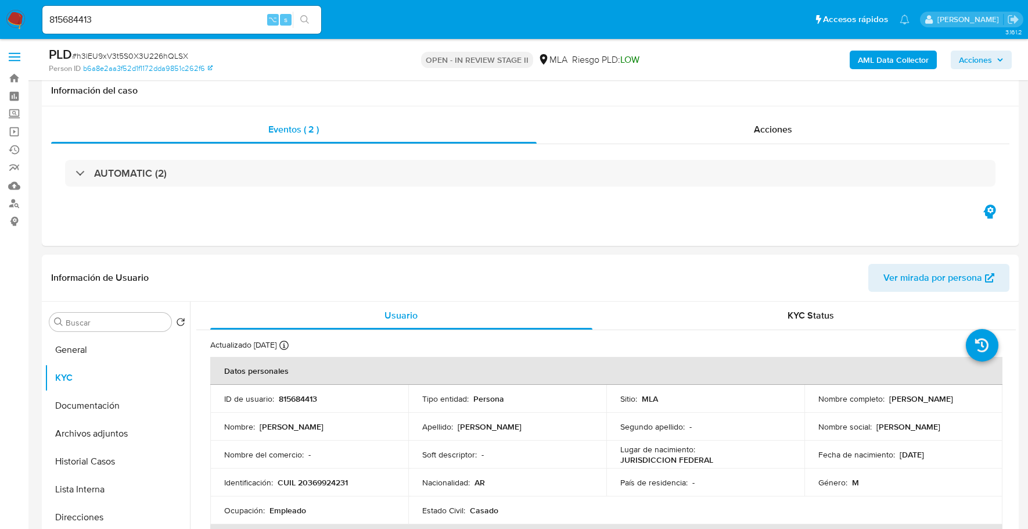  I want to click on div: MLA, so click(552, 60).